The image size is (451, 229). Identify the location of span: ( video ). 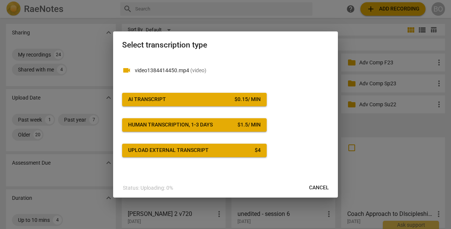
(198, 70).